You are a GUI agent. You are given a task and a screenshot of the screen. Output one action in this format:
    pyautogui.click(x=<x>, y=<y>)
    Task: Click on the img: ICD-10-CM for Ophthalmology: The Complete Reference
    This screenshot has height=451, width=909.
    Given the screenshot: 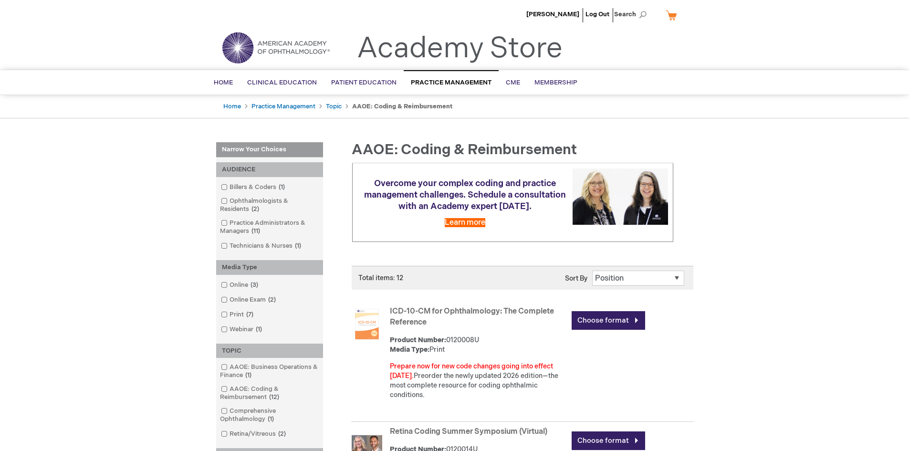 What is the action you would take?
    pyautogui.click(x=367, y=324)
    